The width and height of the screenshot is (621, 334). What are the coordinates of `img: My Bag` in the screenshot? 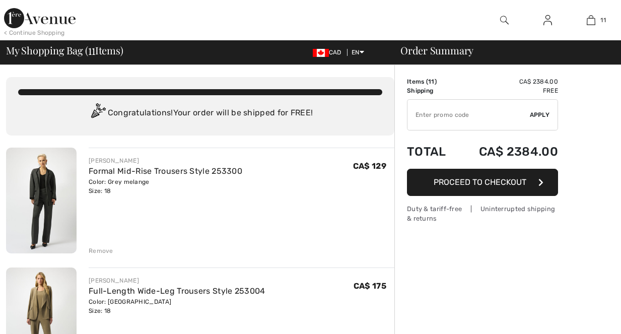 It's located at (590, 20).